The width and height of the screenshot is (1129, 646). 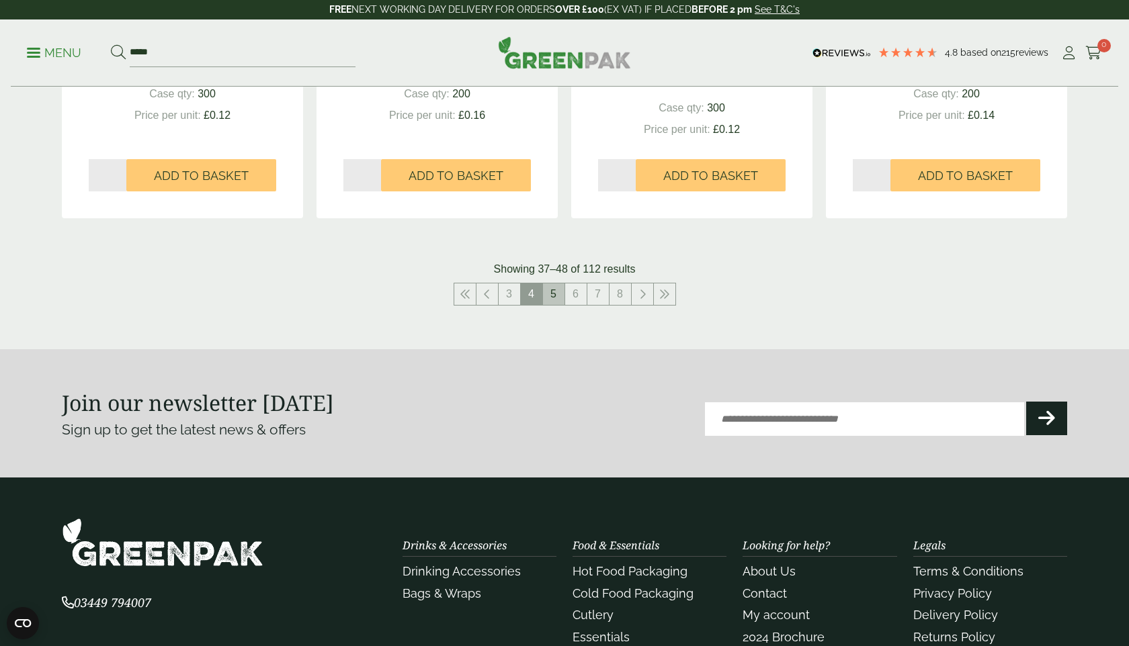 What do you see at coordinates (968, 571) in the screenshot?
I see `a: Terms & Conditions` at bounding box center [968, 571].